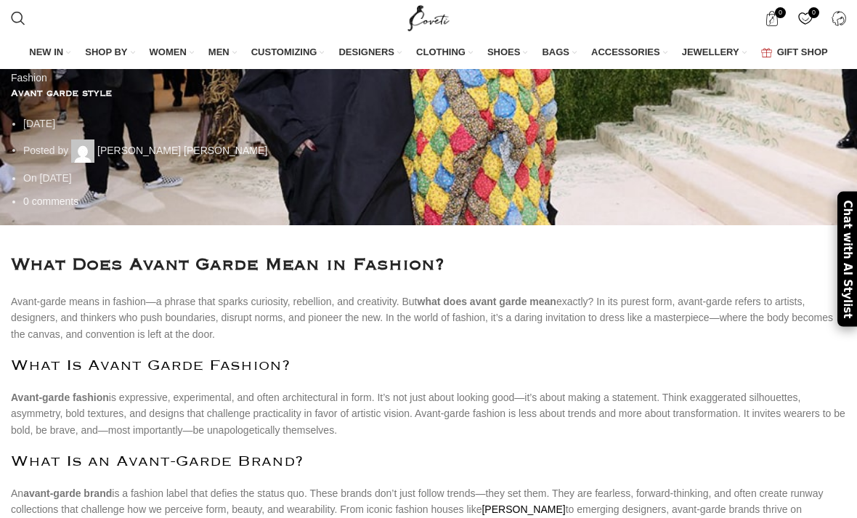 Image resolution: width=857 pixels, height=518 pixels. Describe the element at coordinates (55, 201) in the screenshot. I see `span: comments` at that location.